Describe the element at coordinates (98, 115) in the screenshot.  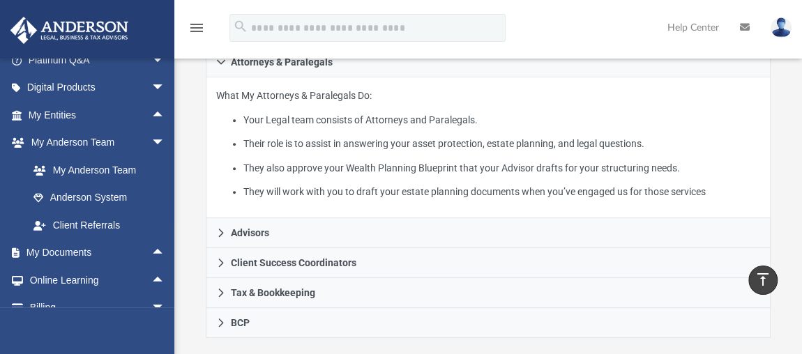
I see `a: My Entitiesarrow_drop_up` at that location.